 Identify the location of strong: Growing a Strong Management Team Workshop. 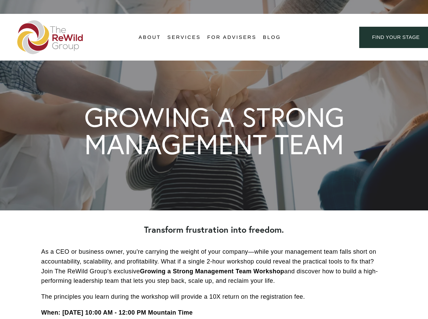
(212, 272).